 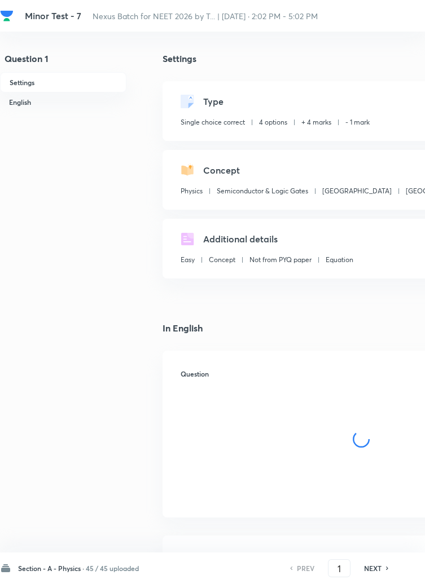 I want to click on p: Semiconductor & Logic Gates, so click(x=262, y=191).